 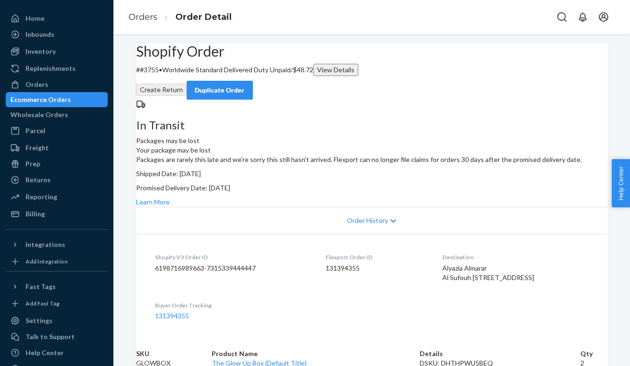 I want to click on h2: Shopify Order, so click(x=372, y=51).